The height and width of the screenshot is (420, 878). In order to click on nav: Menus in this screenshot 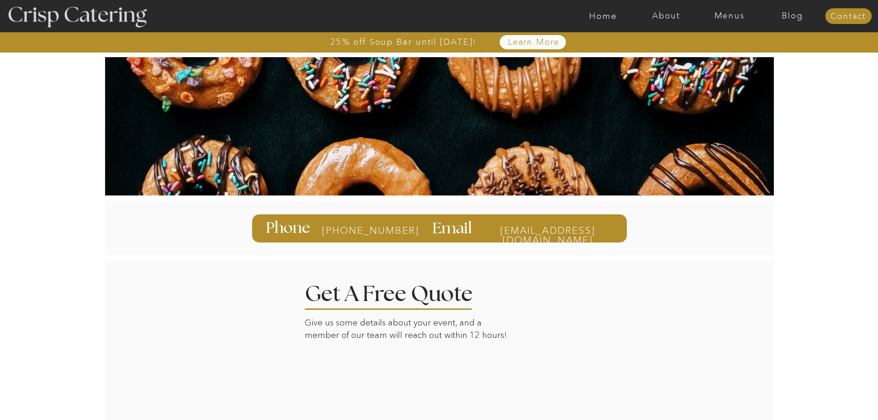, I will do `click(729, 16)`.